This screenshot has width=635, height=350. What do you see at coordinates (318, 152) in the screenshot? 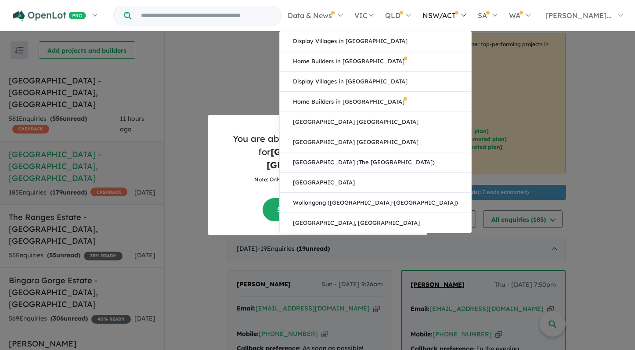
I see `h5: You are about to download all enquiries for .` at bounding box center [318, 152].